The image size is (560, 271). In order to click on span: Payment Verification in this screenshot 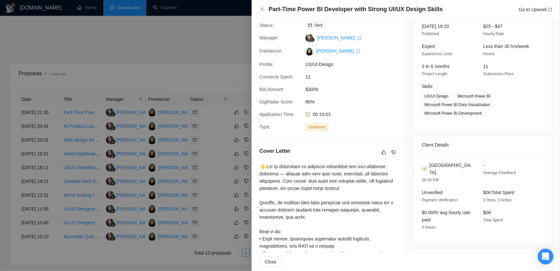, I will do `click(440, 200)`.